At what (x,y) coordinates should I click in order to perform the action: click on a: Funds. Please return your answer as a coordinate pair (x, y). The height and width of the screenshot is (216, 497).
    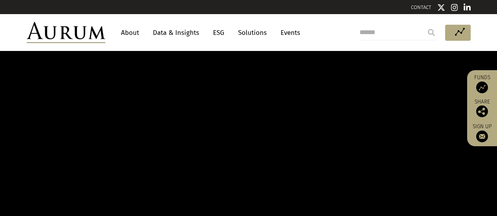
    Looking at the image, I should click on (482, 84).